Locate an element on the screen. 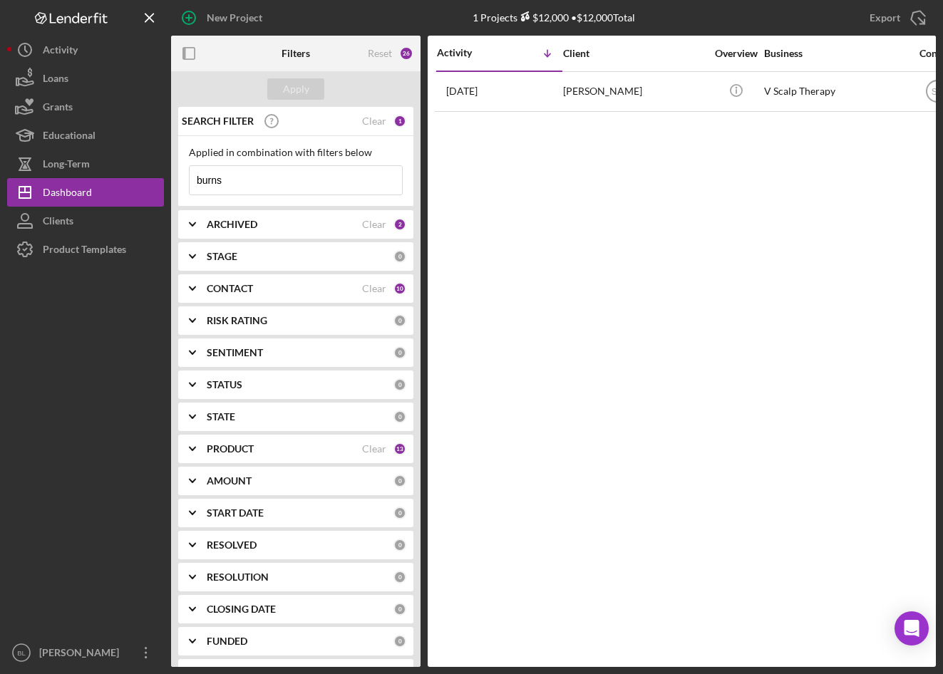 The height and width of the screenshot is (674, 943). a: Grants is located at coordinates (86, 107).